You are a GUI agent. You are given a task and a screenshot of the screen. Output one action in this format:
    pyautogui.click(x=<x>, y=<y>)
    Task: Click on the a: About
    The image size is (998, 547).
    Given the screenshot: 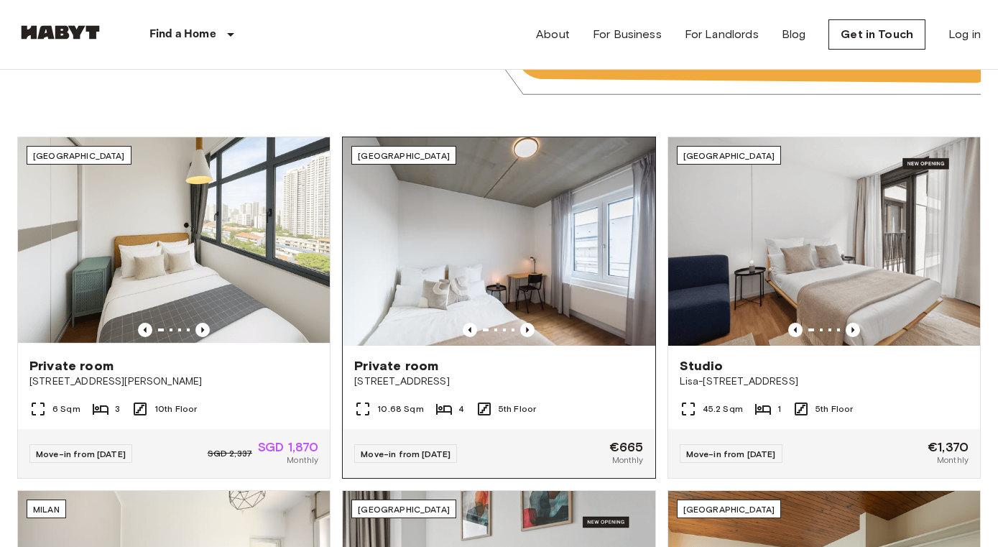 What is the action you would take?
    pyautogui.click(x=553, y=34)
    